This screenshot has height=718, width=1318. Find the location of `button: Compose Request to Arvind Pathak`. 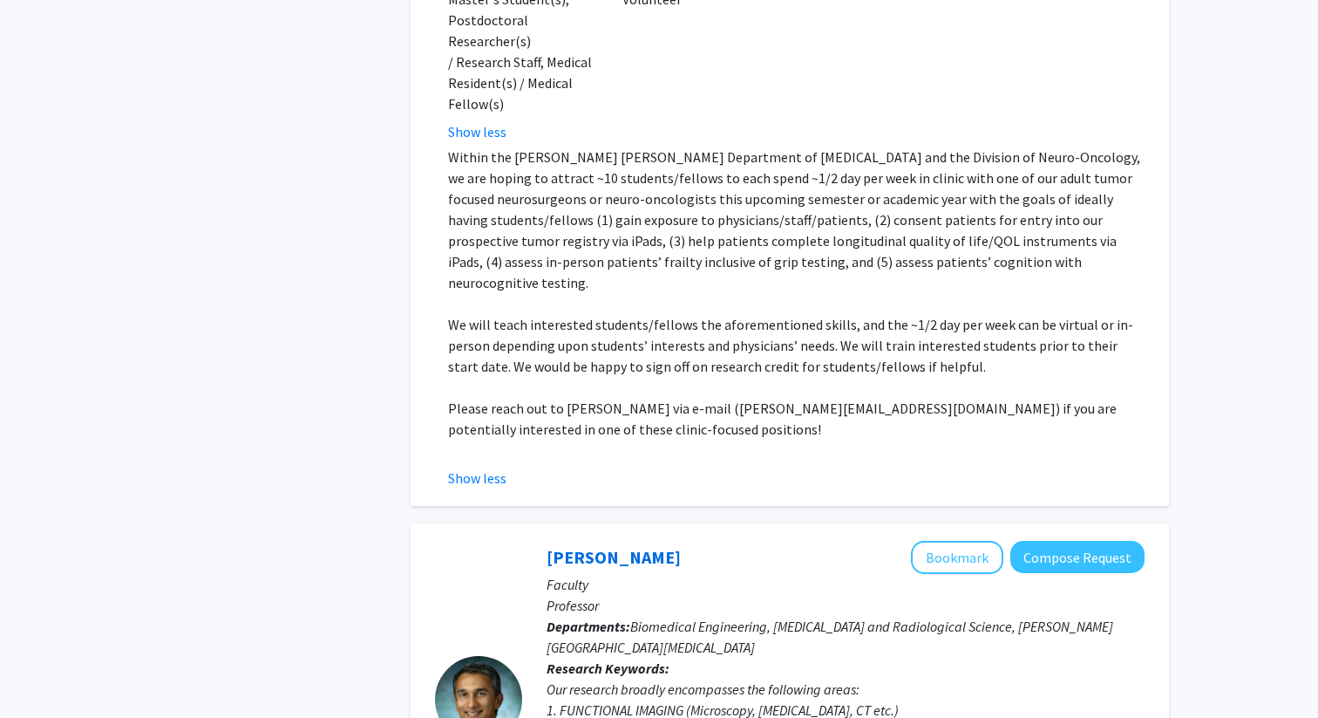

button: Compose Request to Arvind Pathak is located at coordinates (1078, 556).